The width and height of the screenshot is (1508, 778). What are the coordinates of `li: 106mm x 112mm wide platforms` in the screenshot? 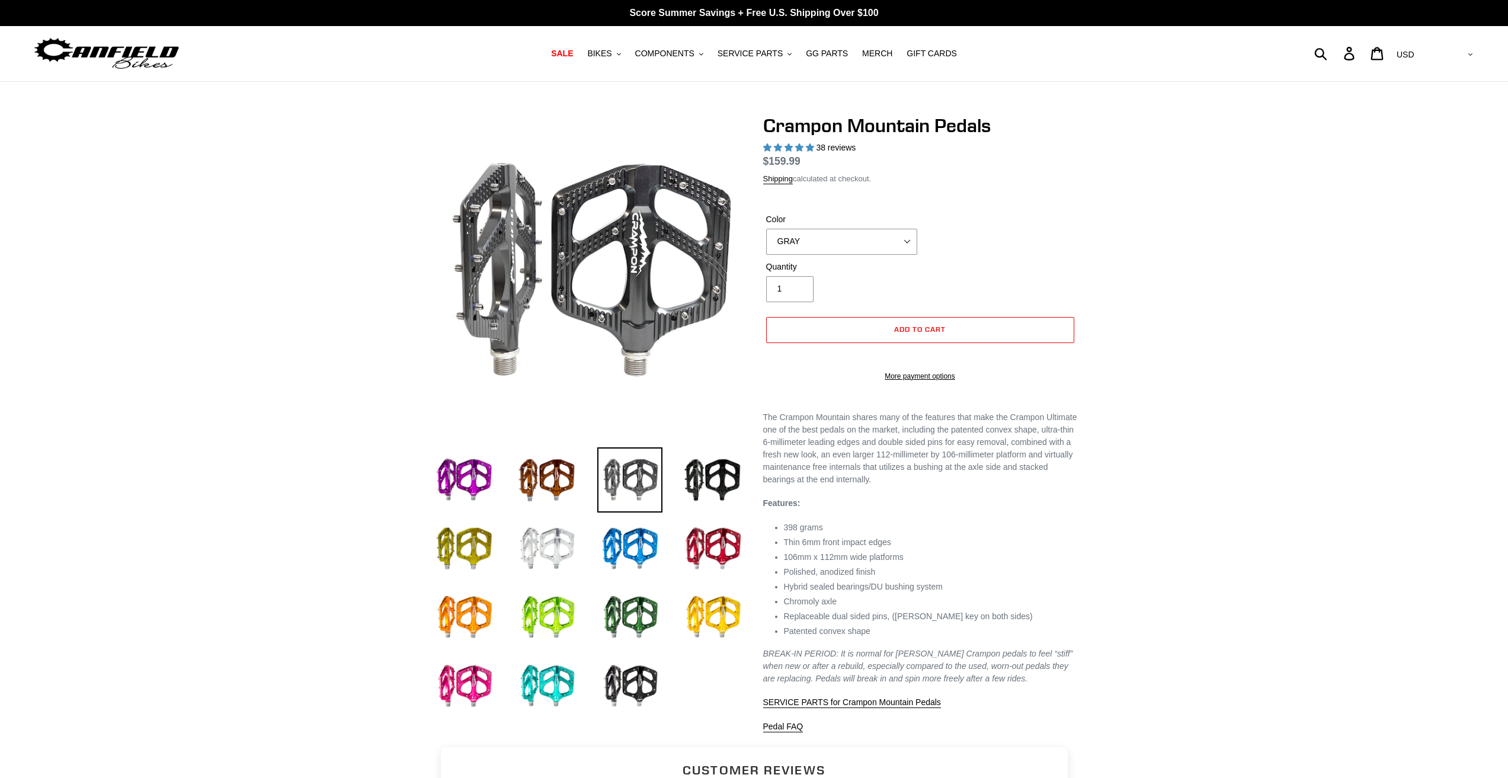 It's located at (930, 557).